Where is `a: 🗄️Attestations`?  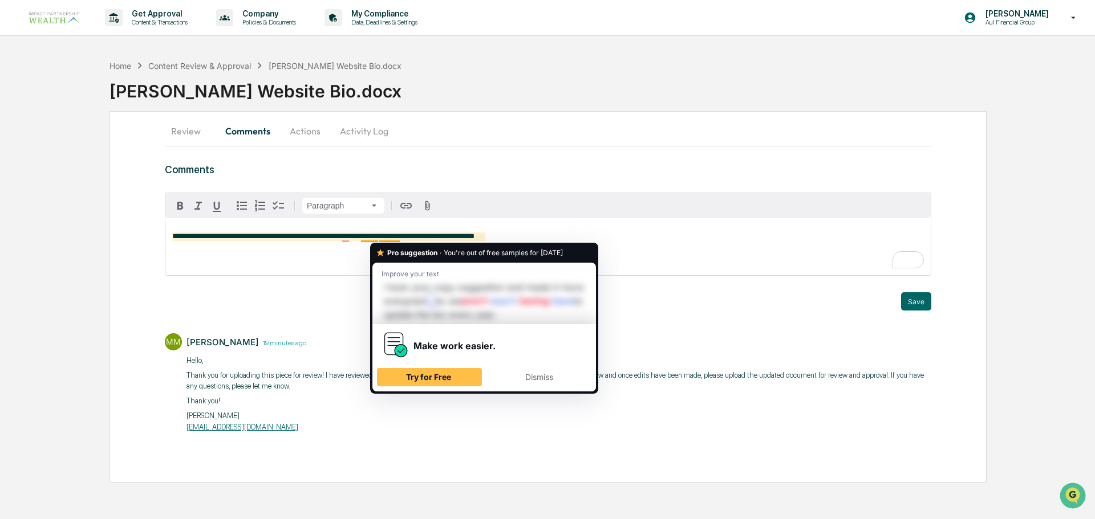
a: 🗄️Attestations is located at coordinates (112, 149).